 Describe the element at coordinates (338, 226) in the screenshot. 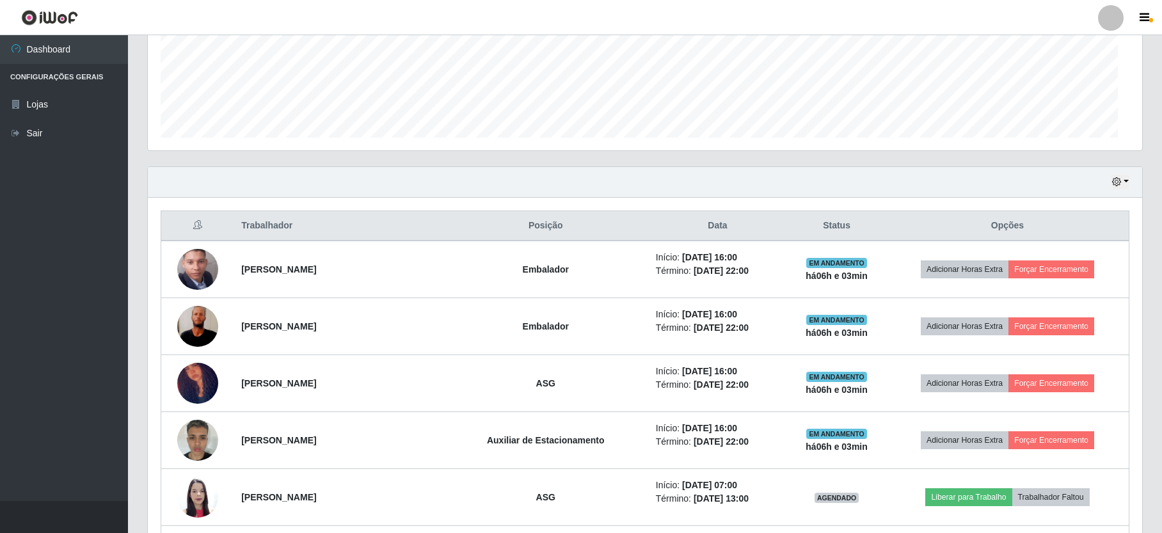

I see `th: Trabalhador` at that location.